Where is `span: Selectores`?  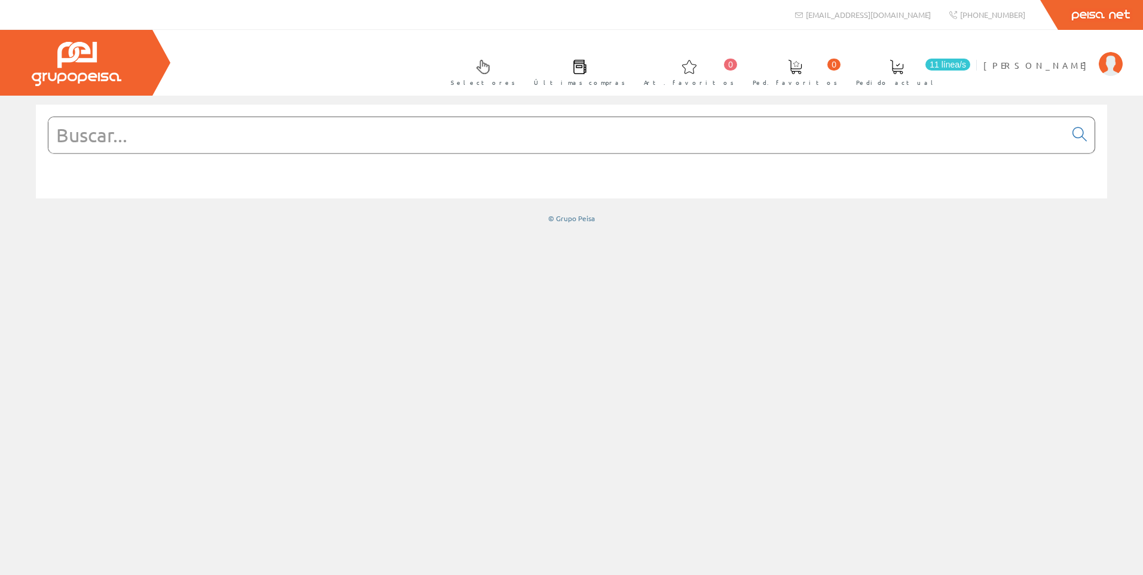 span: Selectores is located at coordinates (483, 83).